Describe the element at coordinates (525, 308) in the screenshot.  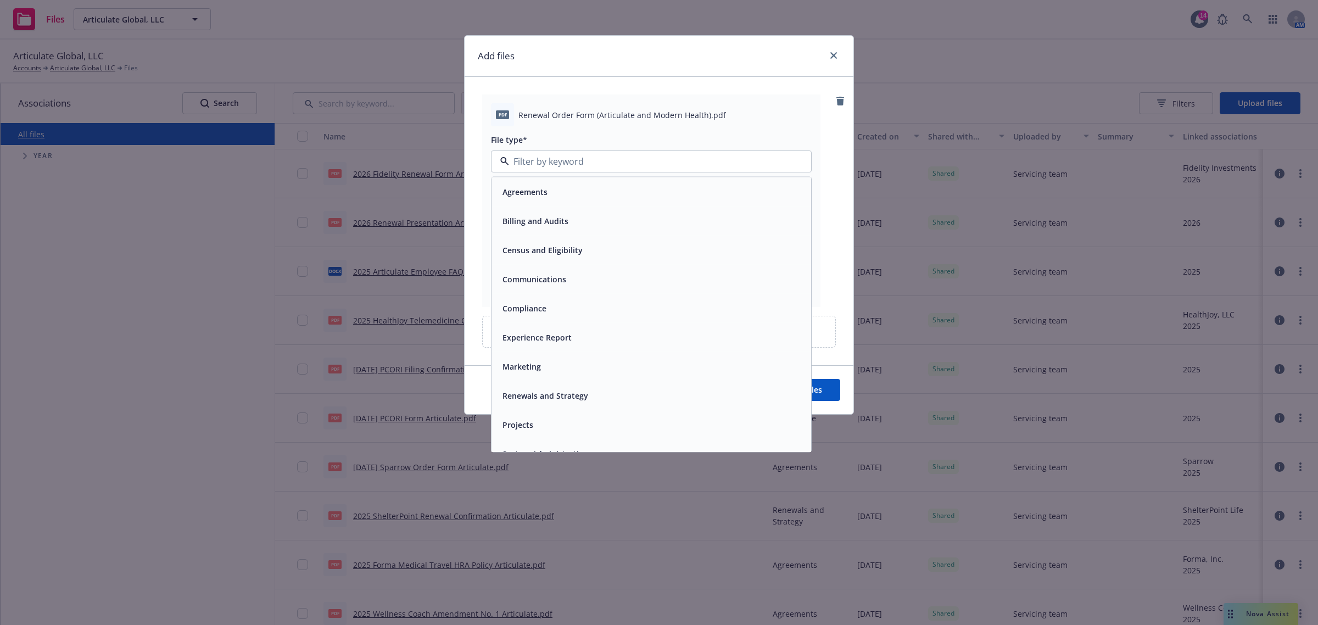
I see `span: Compliance` at that location.